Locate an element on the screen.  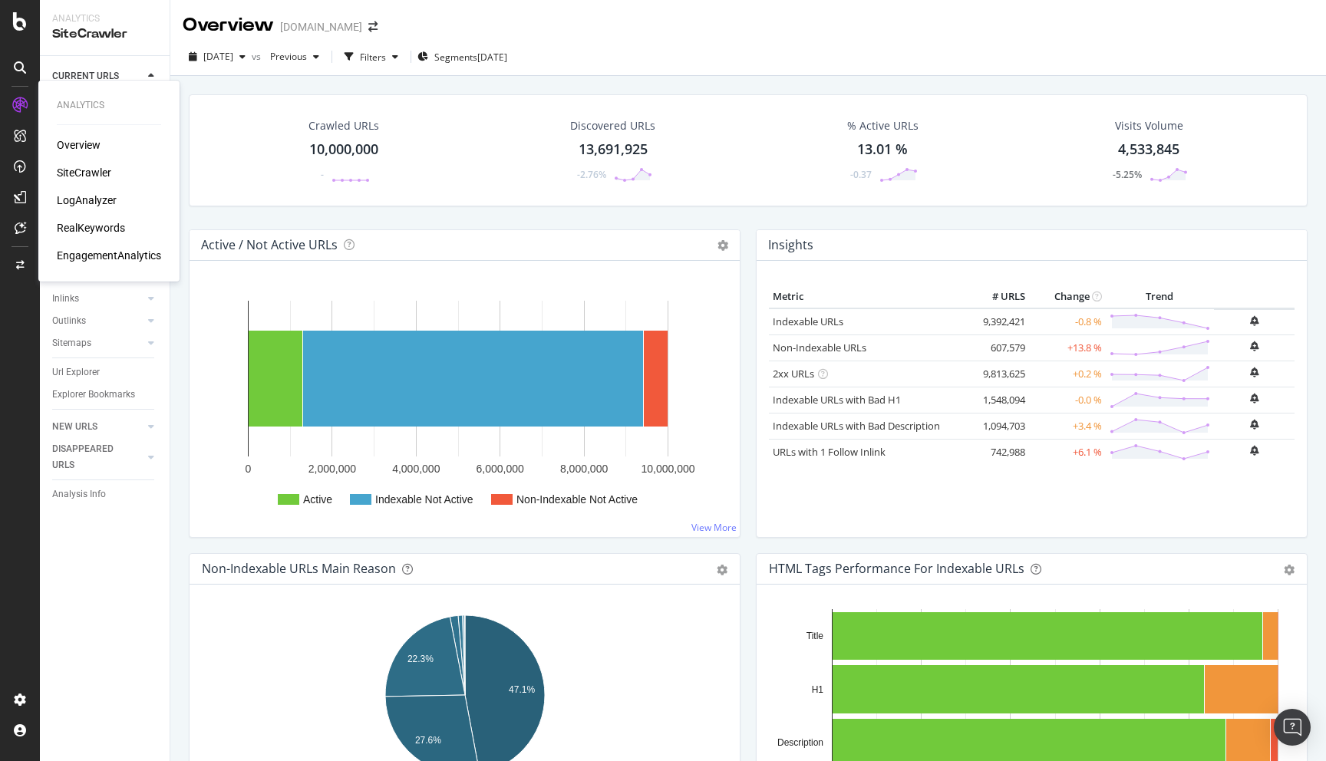
div: 13,691,925 is located at coordinates (613, 150).